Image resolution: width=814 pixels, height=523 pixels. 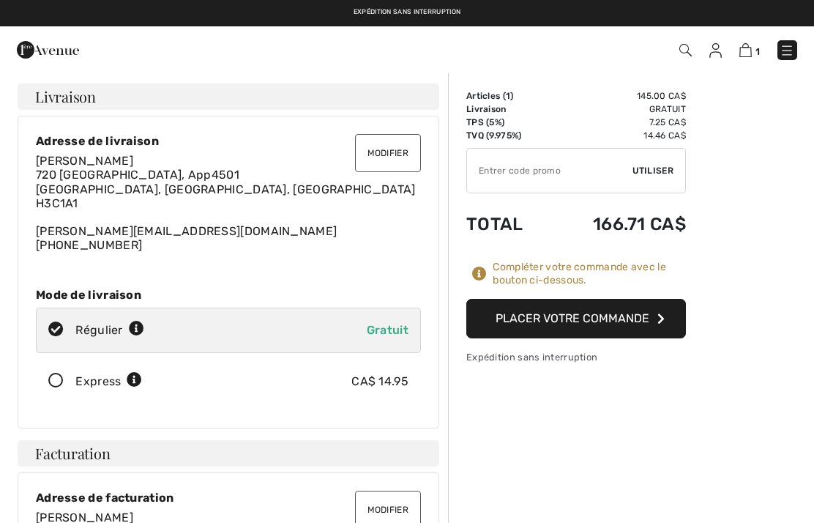 What do you see at coordinates (508, 109) in the screenshot?
I see `td: Livraison` at bounding box center [508, 109].